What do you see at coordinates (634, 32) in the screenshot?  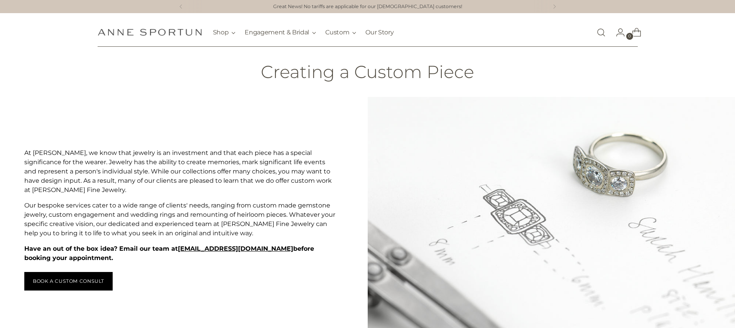 I see `a: Open cart modal` at bounding box center [634, 32].